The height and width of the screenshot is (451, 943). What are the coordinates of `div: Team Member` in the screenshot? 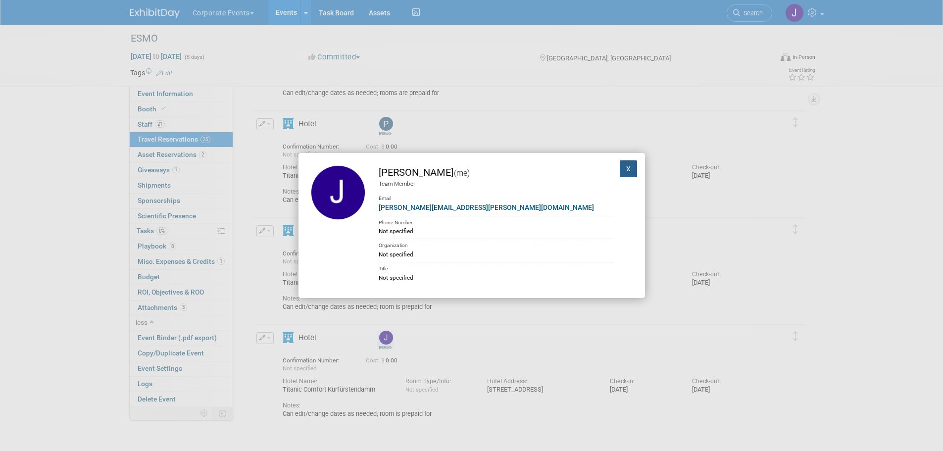 It's located at (495, 184).